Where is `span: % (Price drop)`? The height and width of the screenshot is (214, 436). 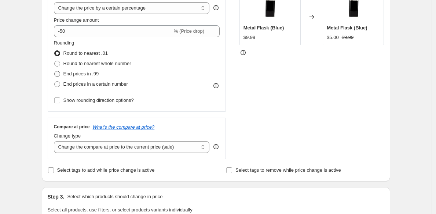
span: % (Price drop) is located at coordinates (189, 31).